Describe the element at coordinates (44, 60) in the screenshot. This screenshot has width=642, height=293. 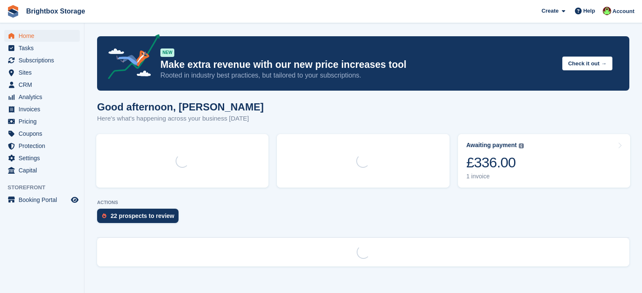
I see `span: Subscriptions` at that location.